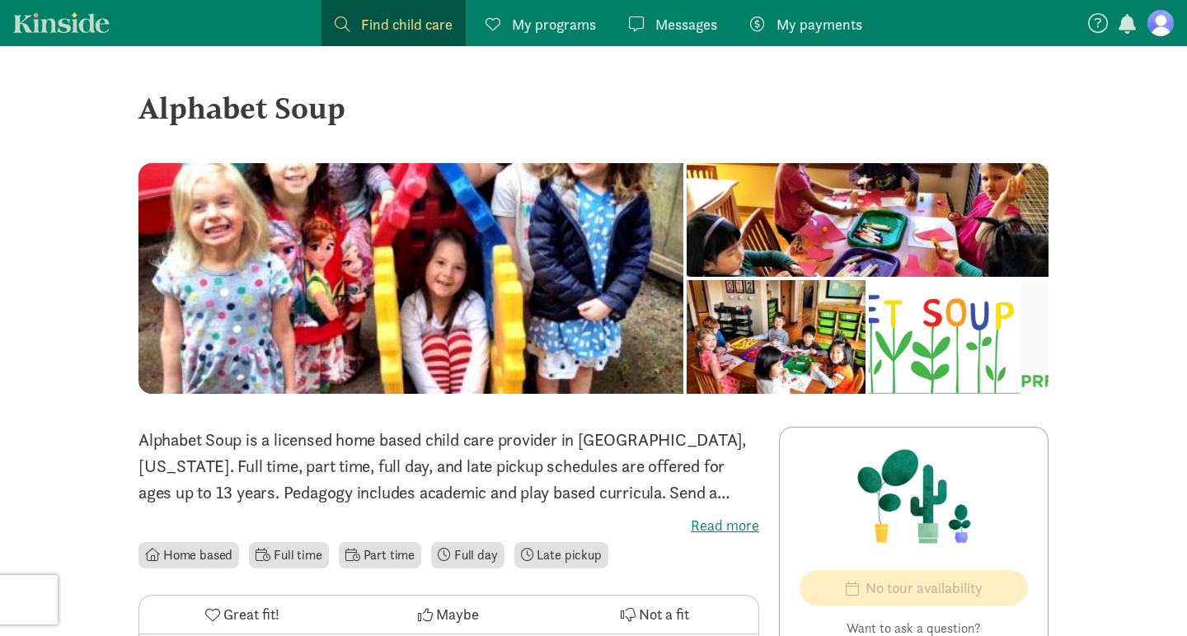 This screenshot has width=1187, height=636. What do you see at coordinates (406, 24) in the screenshot?
I see `span: Find child care` at bounding box center [406, 24].